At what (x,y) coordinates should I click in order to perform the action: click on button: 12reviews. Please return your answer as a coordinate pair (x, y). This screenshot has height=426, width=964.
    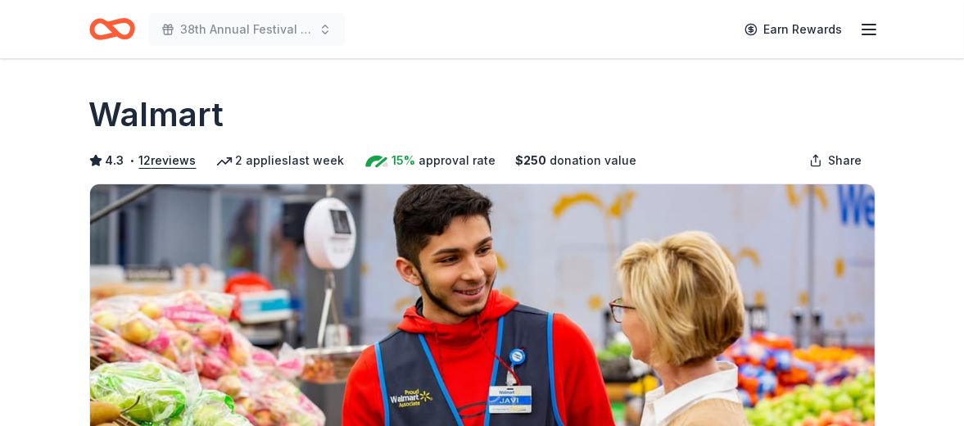
    Looking at the image, I should click on (168, 161).